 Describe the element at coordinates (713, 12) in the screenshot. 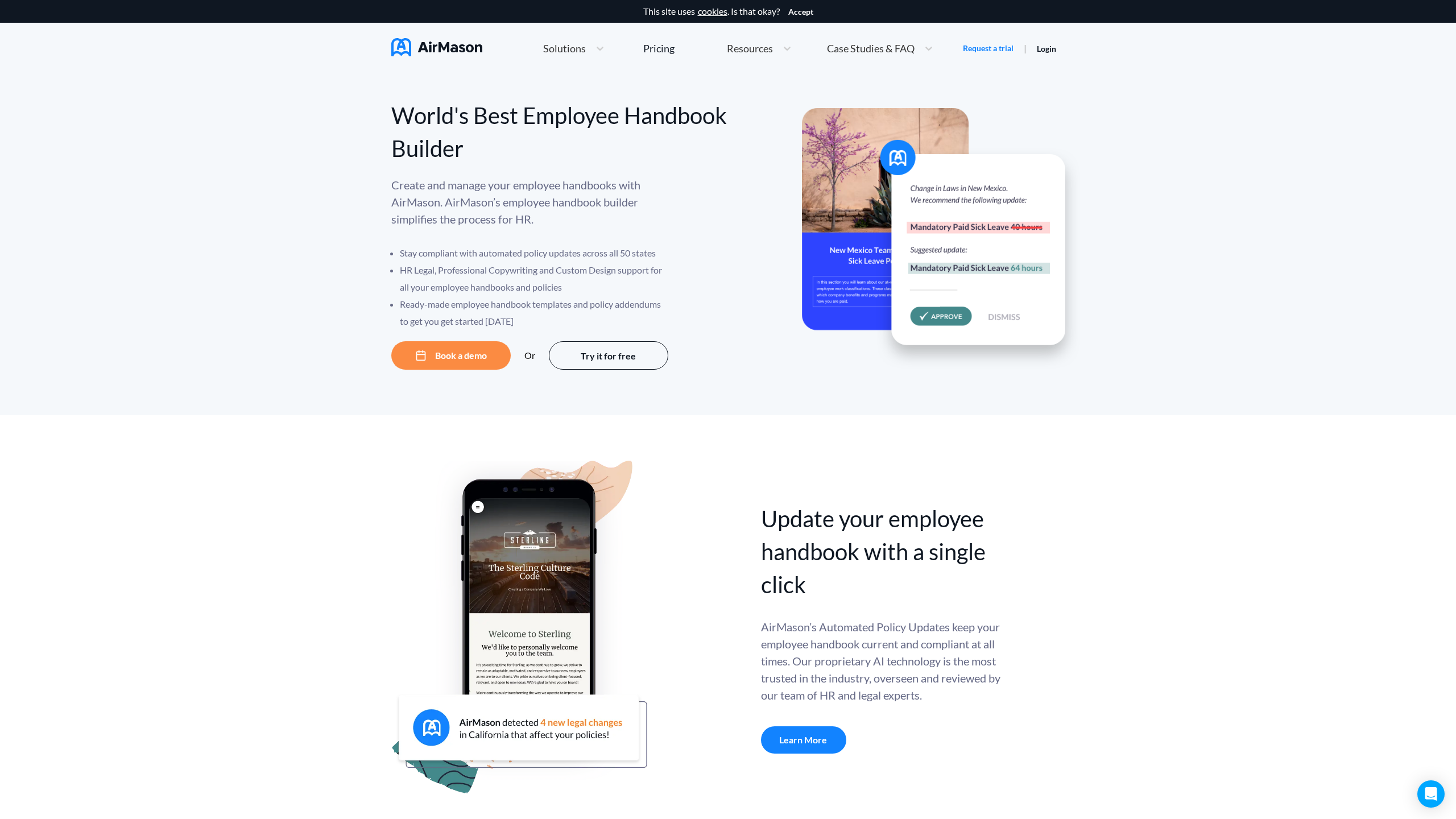

I see `a: cookies` at that location.